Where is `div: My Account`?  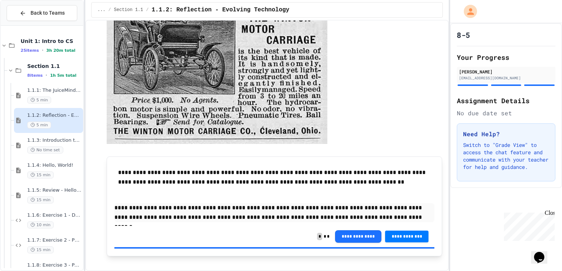
div: My Account is located at coordinates (467, 11).